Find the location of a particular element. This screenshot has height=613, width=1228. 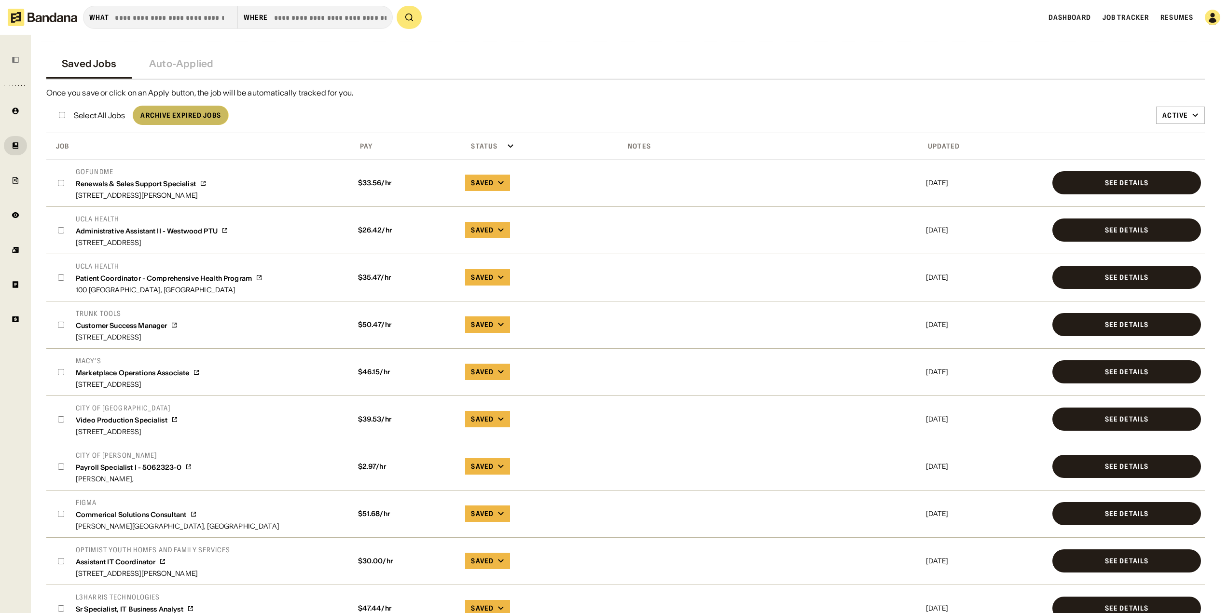

div: $ 50.47 /hr is located at coordinates (406, 325).